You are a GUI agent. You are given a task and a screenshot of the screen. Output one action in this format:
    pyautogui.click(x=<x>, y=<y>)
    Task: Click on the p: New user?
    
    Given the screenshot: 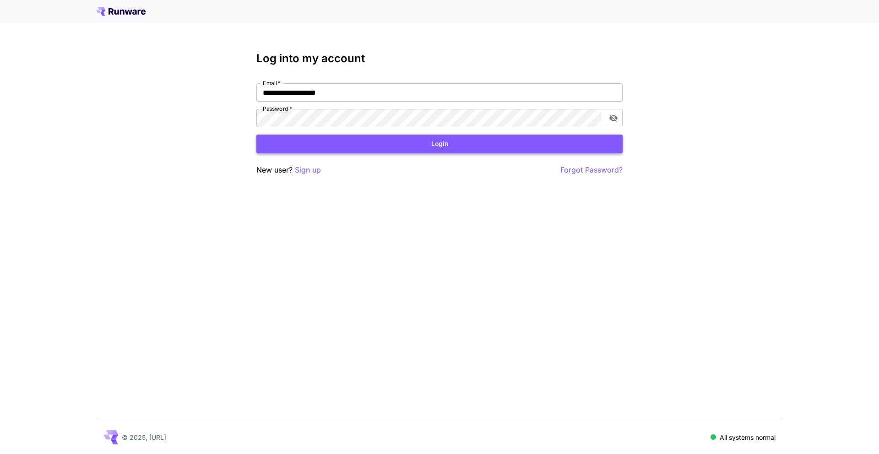 What is the action you would take?
    pyautogui.click(x=289, y=170)
    